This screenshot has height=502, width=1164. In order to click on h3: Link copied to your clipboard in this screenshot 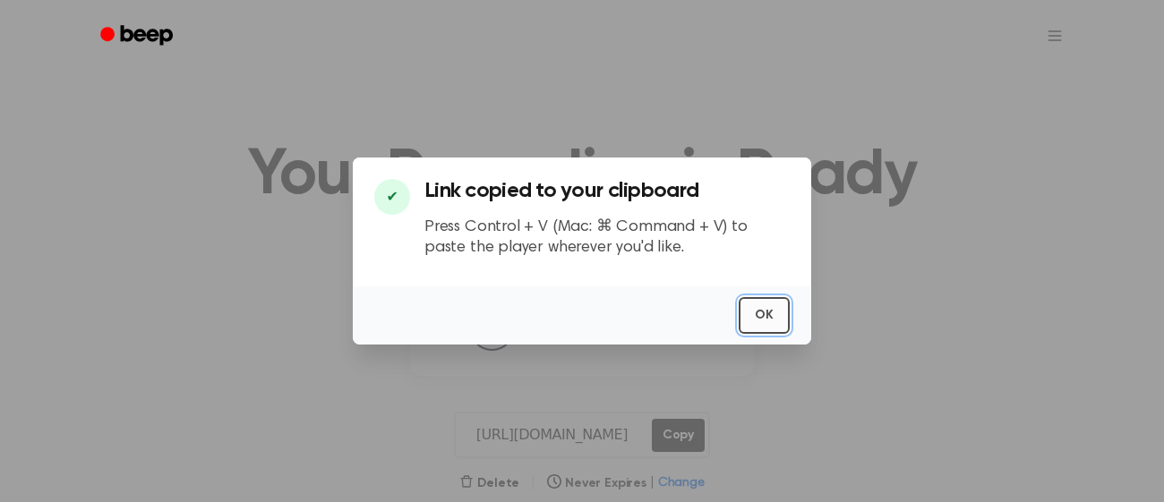, I will do `click(607, 191)`.